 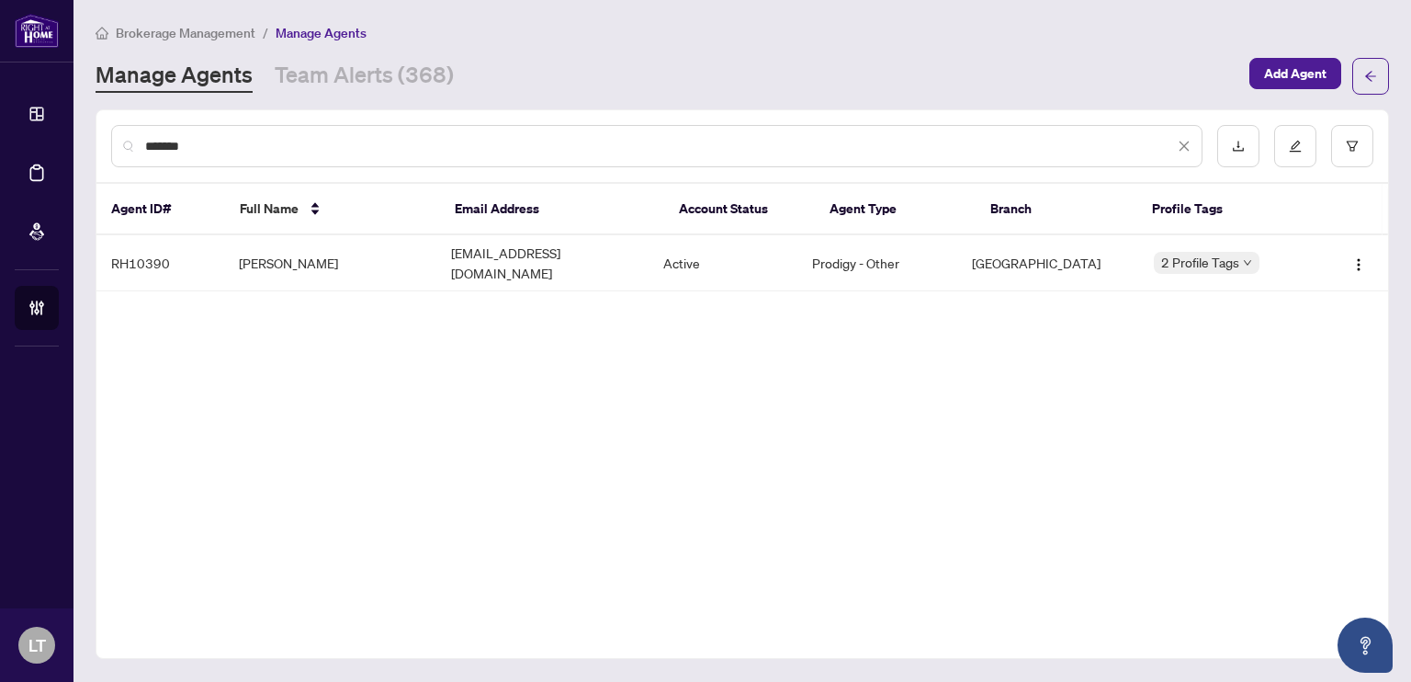 I want to click on span: down, so click(x=1248, y=263).